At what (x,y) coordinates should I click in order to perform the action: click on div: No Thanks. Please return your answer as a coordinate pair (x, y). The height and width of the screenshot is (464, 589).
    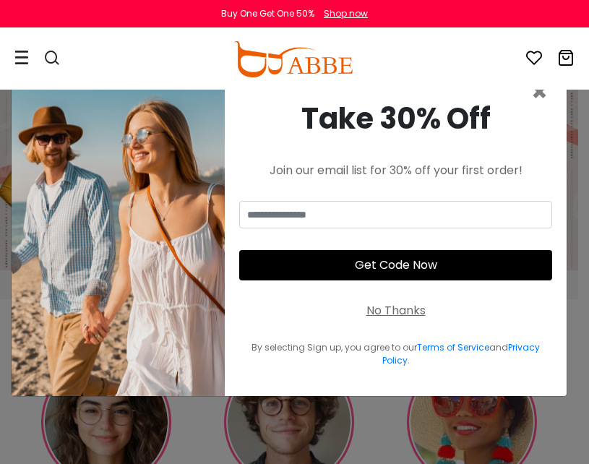
    Looking at the image, I should click on (396, 311).